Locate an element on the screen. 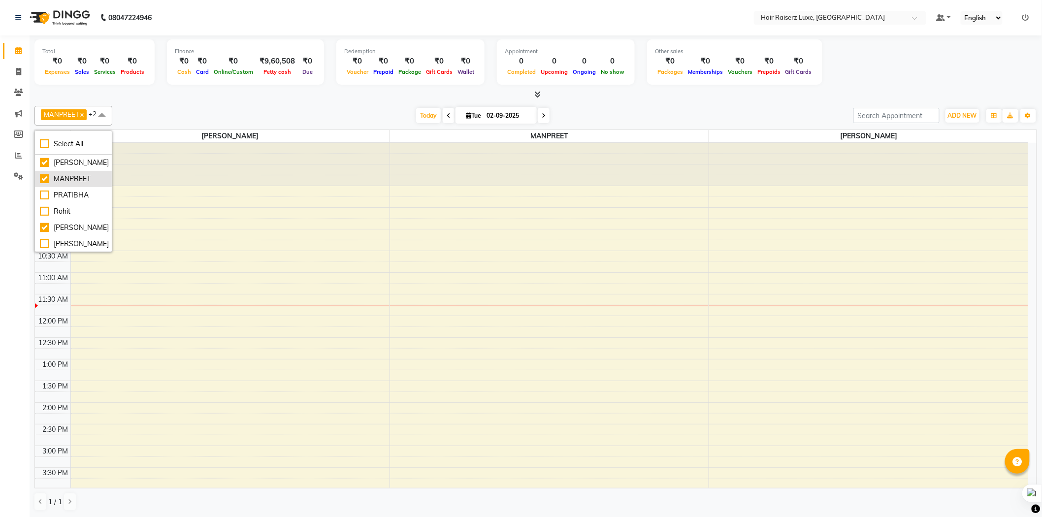  span: Prepaid is located at coordinates (383, 72).